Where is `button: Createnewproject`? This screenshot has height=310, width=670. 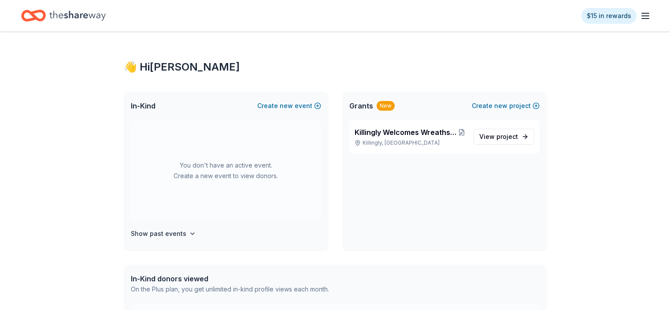
button: Createnewproject is located at coordinates (506, 106).